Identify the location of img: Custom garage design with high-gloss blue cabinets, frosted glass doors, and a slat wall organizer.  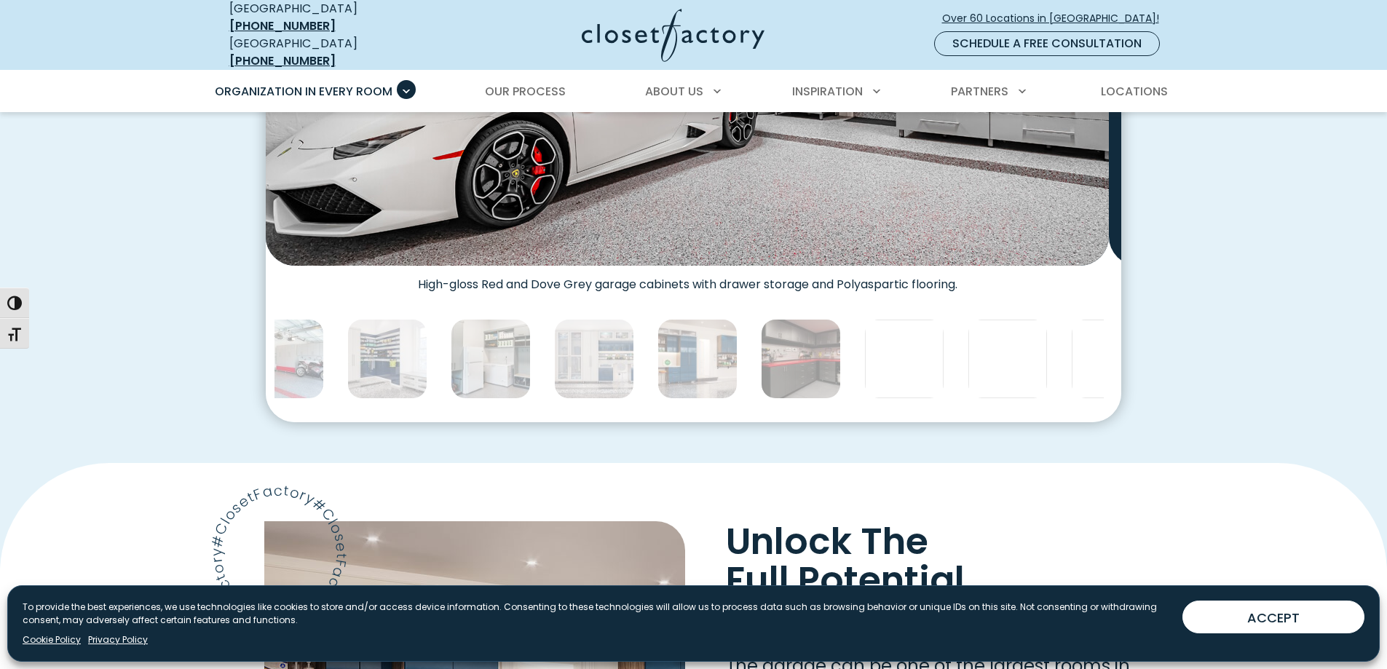
(594, 359).